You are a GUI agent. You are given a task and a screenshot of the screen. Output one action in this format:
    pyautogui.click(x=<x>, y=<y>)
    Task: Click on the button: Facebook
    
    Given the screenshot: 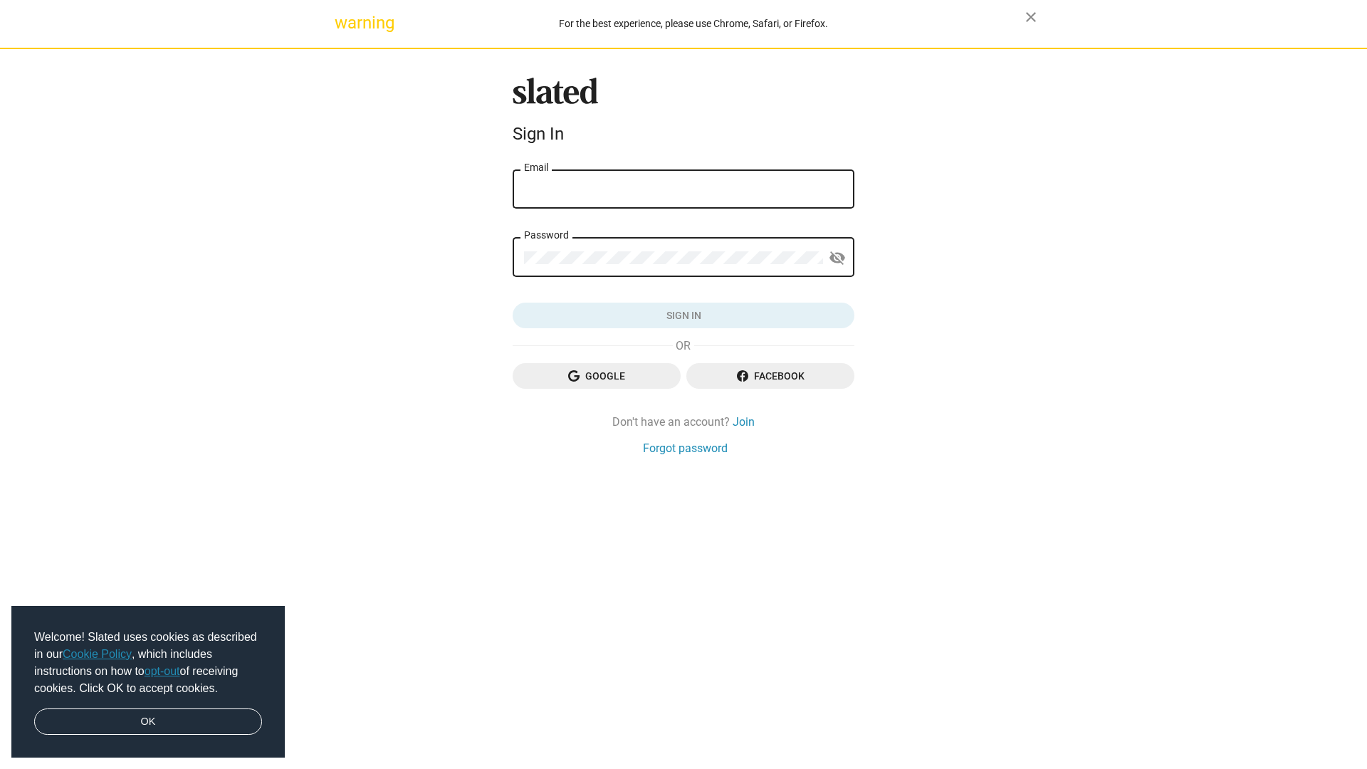 What is the action you would take?
    pyautogui.click(x=770, y=376)
    